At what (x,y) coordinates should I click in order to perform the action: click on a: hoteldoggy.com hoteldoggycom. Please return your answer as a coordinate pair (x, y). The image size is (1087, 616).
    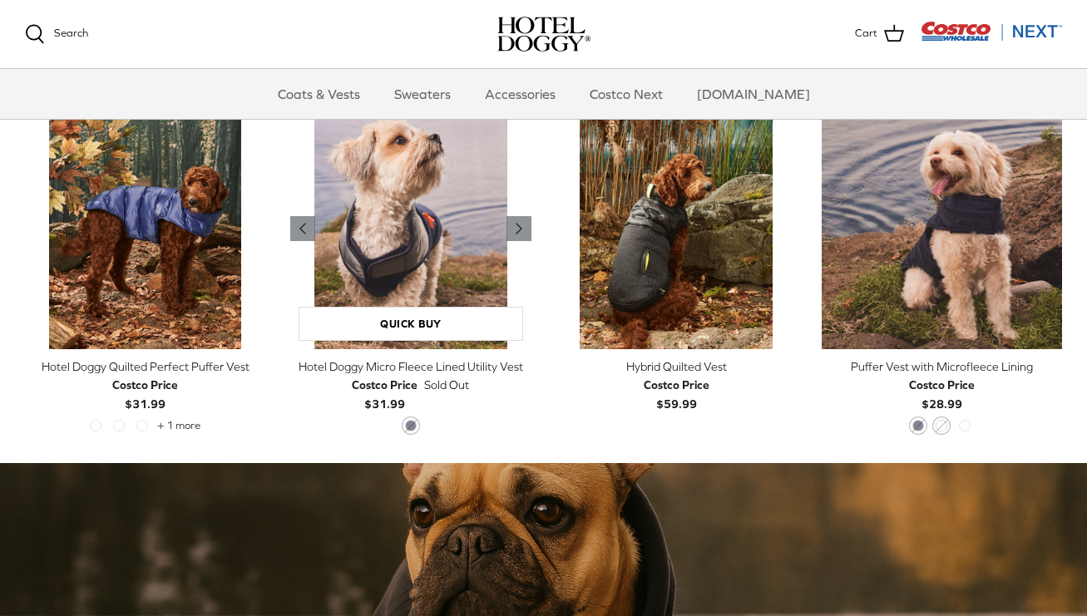
    Looking at the image, I should click on (544, 34).